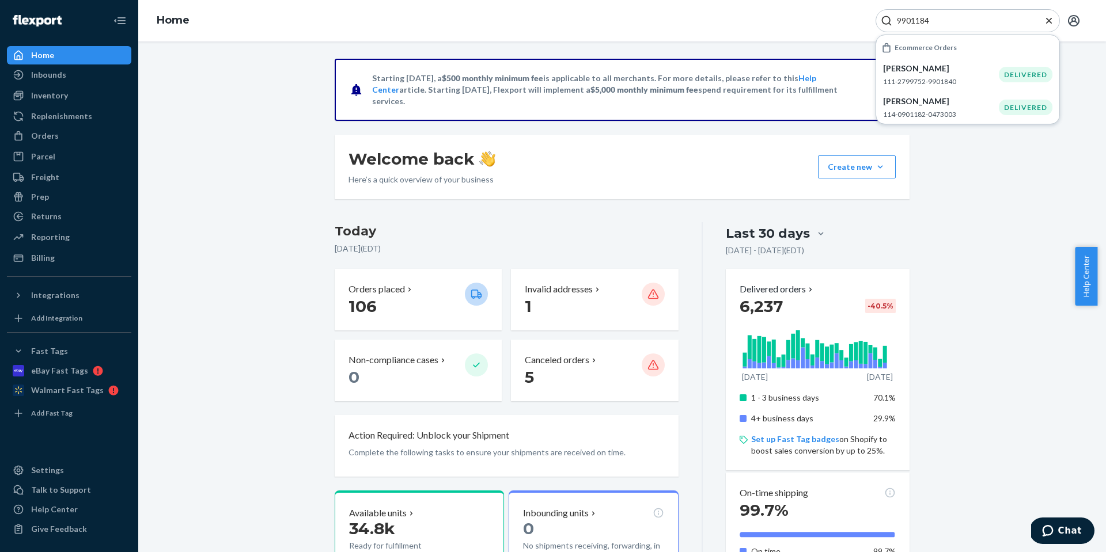  What do you see at coordinates (378, 513) in the screenshot?
I see `p: Available units` at bounding box center [378, 513].